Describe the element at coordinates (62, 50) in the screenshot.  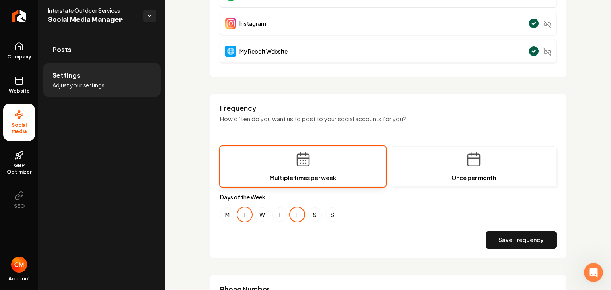
I see `span: Posts` at that location.